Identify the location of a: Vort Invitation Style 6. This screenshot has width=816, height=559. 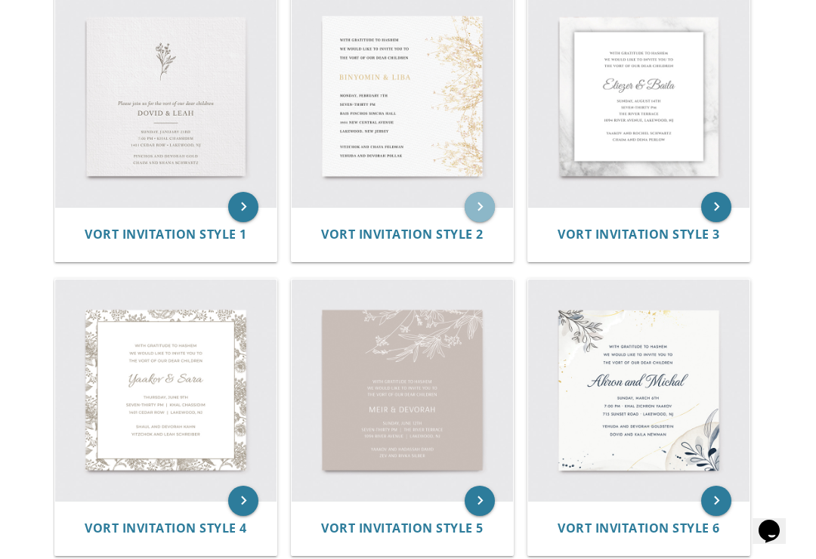
(638, 528).